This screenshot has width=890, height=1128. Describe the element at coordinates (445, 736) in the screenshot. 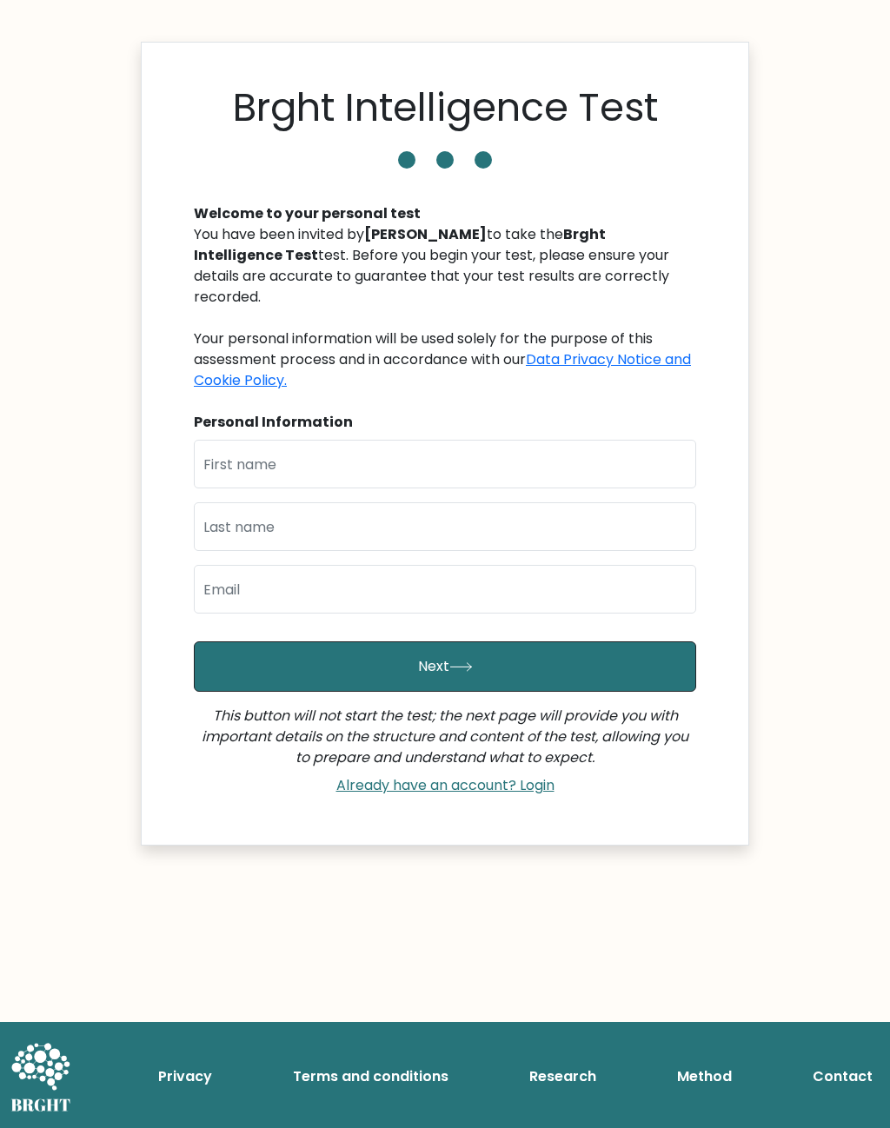

I see `i: This button will not start the test; the next page will provide you with important details on the...` at that location.